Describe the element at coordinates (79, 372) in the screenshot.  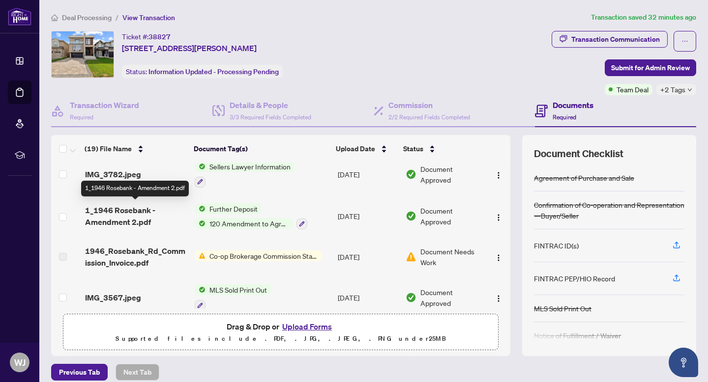
I see `span: Previous Tab` at that location.